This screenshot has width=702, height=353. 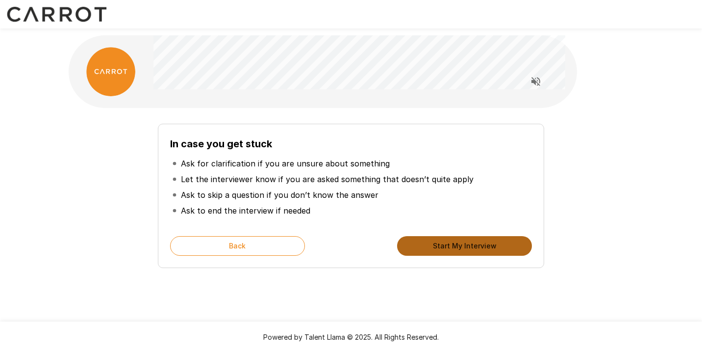 What do you see at coordinates (536, 81) in the screenshot?
I see `button: Read questions aloud` at bounding box center [536, 81].